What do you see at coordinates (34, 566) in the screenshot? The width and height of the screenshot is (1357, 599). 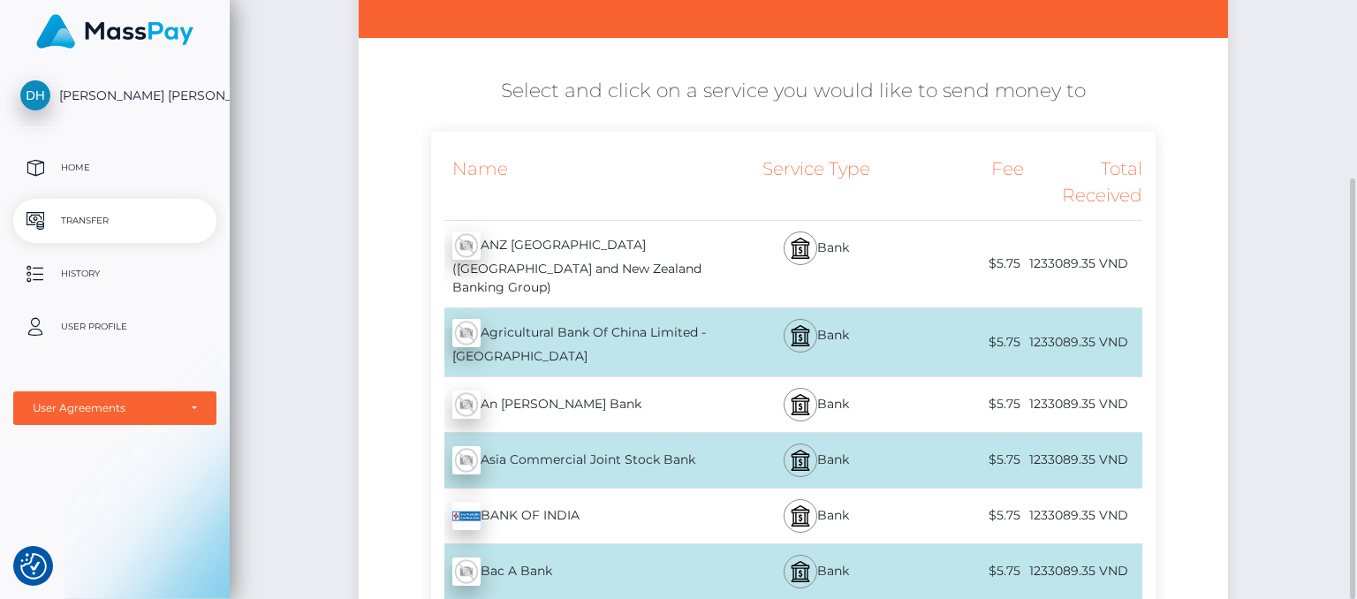 I see `img: Revisit consent button` at bounding box center [34, 566].